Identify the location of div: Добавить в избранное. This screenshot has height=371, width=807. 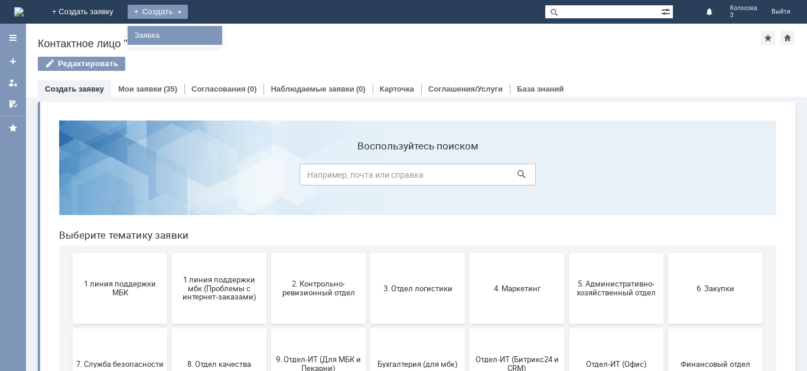
(768, 38).